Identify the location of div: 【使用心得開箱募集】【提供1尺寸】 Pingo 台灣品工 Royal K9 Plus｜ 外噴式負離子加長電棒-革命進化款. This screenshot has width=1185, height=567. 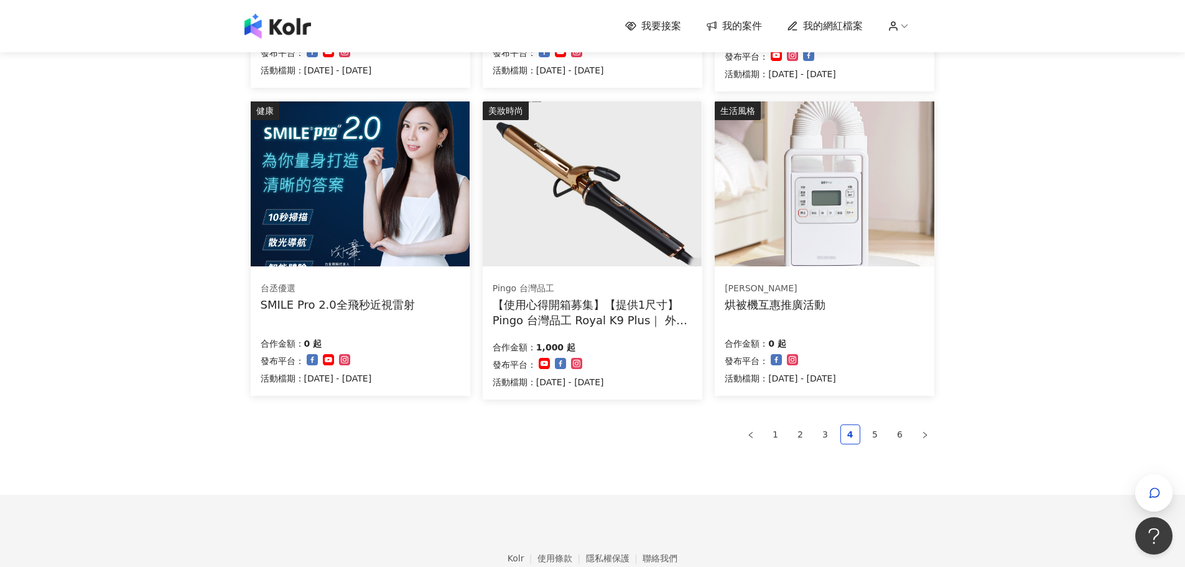
(592, 312).